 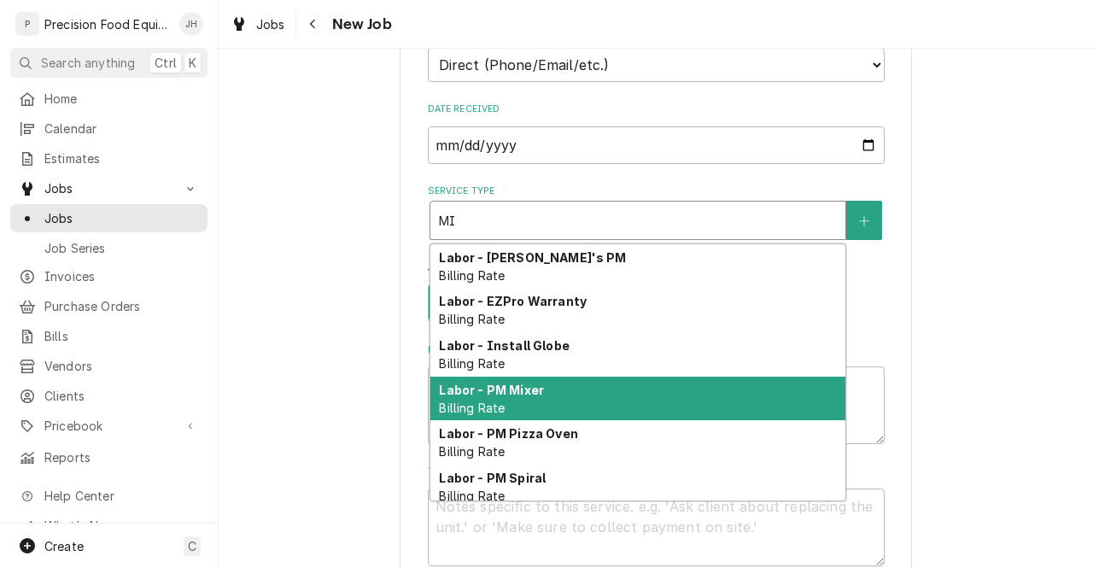 What do you see at coordinates (108, 495) in the screenshot?
I see `a: Go to Help Center` at bounding box center [108, 495].